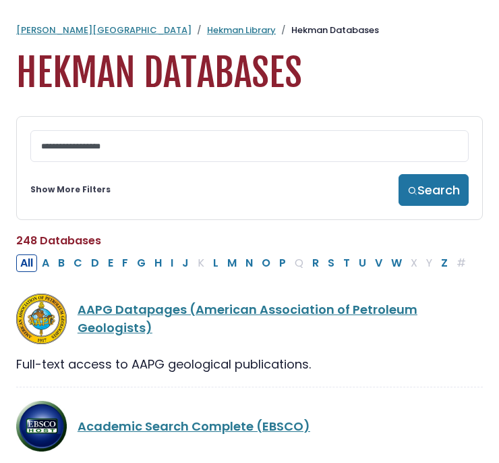 Image resolution: width=499 pixels, height=463 pixels. Describe the element at coordinates (362, 263) in the screenshot. I see `button: Filter Results U` at that location.